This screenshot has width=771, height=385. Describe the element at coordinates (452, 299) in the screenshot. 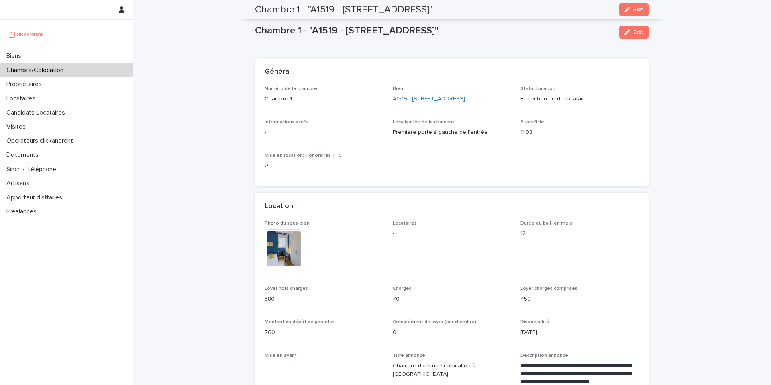

I see `p: 70` at that location.